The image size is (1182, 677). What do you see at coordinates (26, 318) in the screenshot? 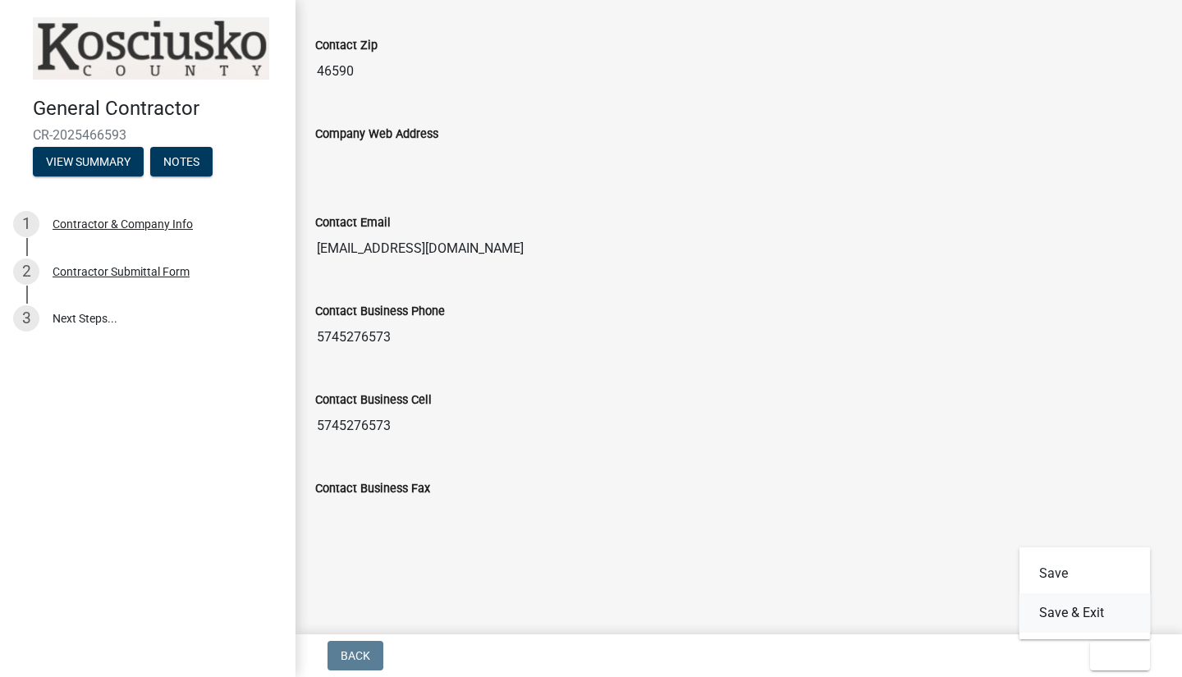
I see `div: 3` at bounding box center [26, 318].